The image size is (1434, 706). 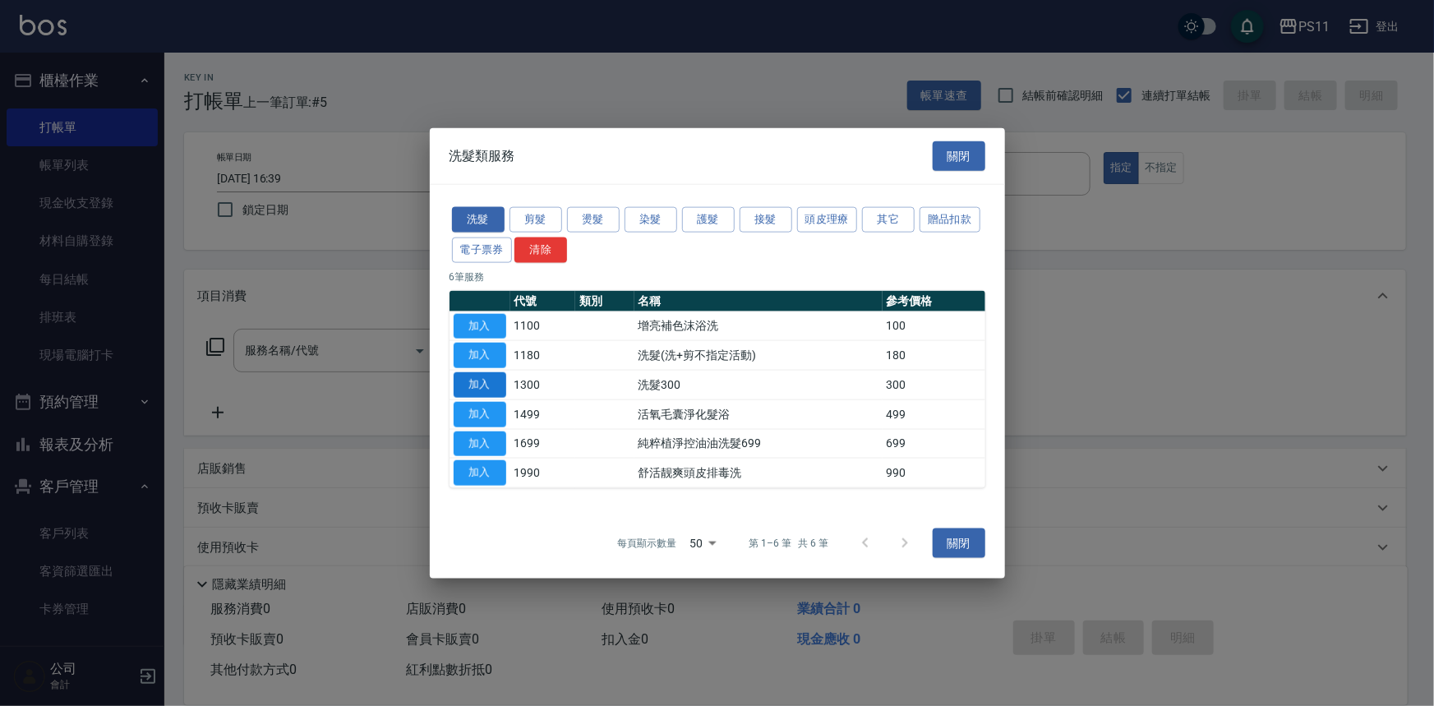 I want to click on td: 舒活靓爽頭皮排毒洗, so click(x=758, y=472).